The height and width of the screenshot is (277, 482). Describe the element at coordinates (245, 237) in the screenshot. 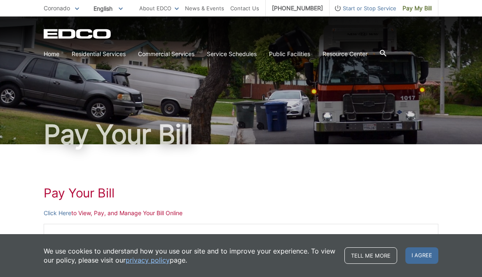

I see `li: Make a One-time Payment or Schedule a One-time Payment` at that location.